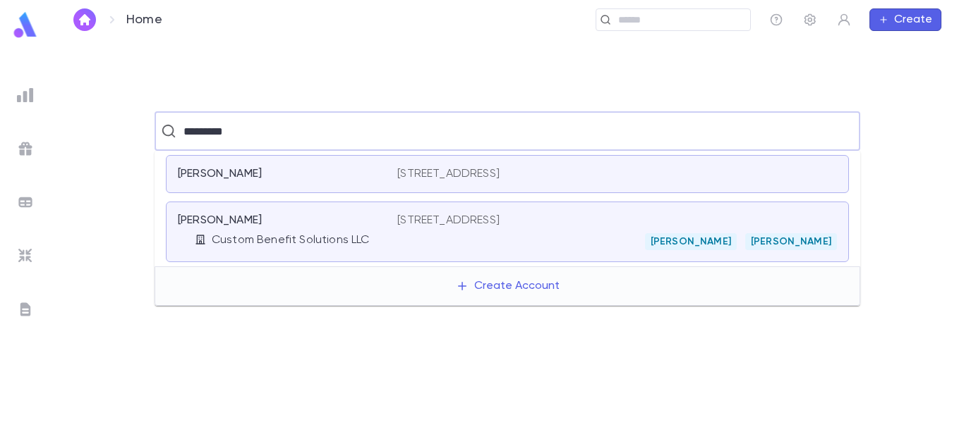 Image resolution: width=964 pixels, height=446 pixels. Describe the element at coordinates (25, 149) in the screenshot. I see `img: campaigns_grey.99e729a5f7ee94e3726e6486bddda8f1.svg` at that location.